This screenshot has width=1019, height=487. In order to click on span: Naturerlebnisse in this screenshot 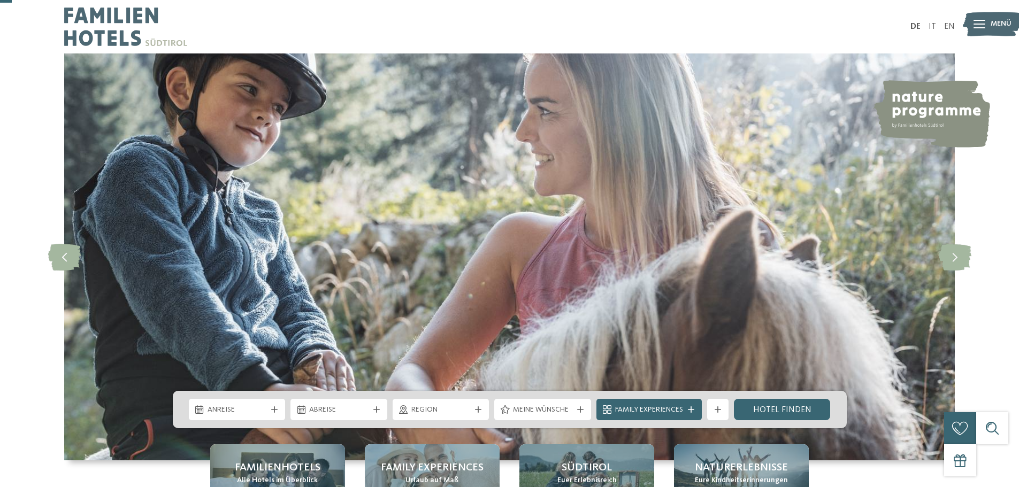, I will do `click(741, 468)`.